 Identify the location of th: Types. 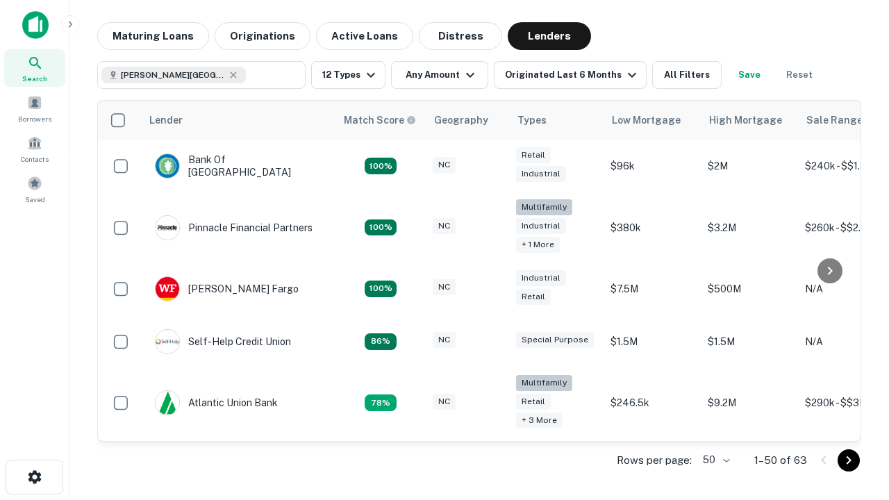
(557, 120).